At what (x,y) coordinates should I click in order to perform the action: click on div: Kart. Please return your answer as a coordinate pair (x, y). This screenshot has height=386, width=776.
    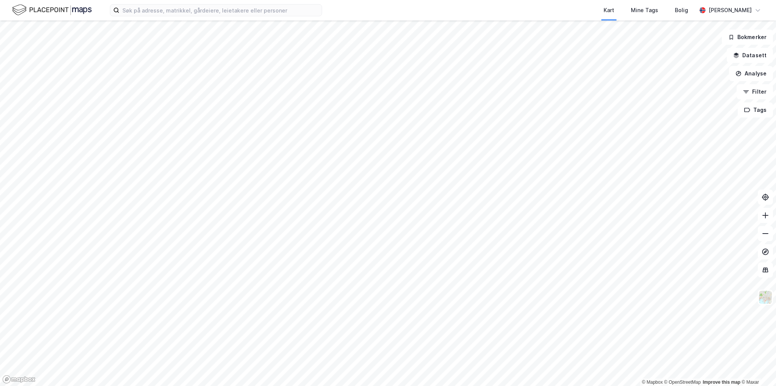
    Looking at the image, I should click on (609, 10).